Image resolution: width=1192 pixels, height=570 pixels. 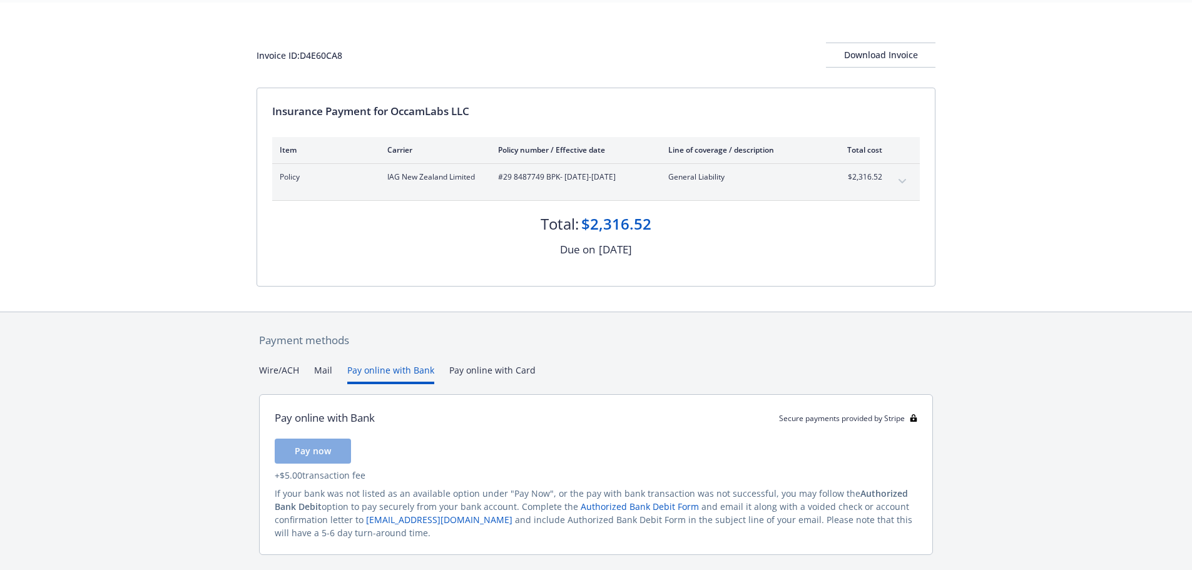 What do you see at coordinates (325, 418) in the screenshot?
I see `div: Pay online with Bank` at bounding box center [325, 418].